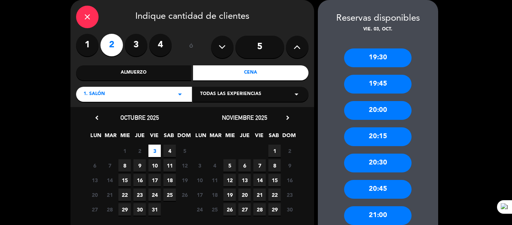  I want to click on span: 1. Salón, so click(94, 94).